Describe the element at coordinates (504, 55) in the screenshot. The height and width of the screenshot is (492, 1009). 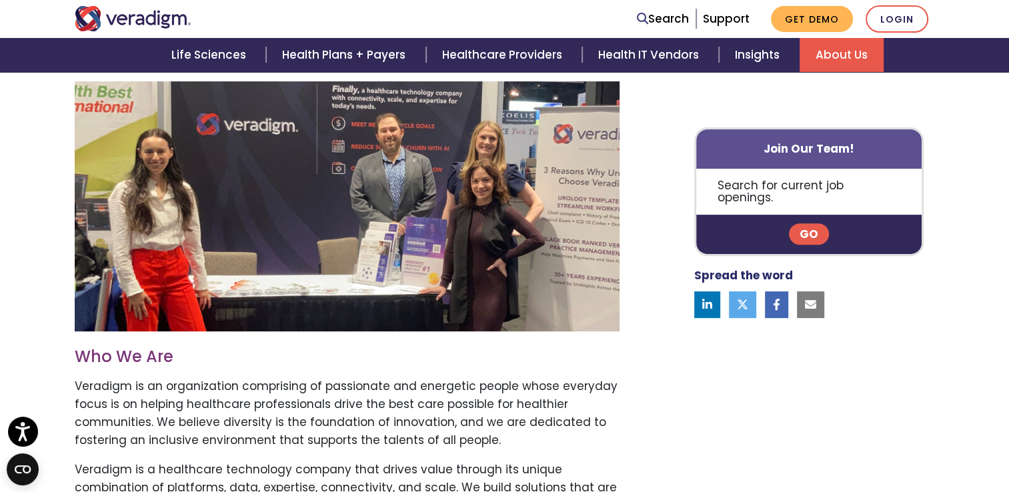
I see `a: Healthcare Providers` at that location.